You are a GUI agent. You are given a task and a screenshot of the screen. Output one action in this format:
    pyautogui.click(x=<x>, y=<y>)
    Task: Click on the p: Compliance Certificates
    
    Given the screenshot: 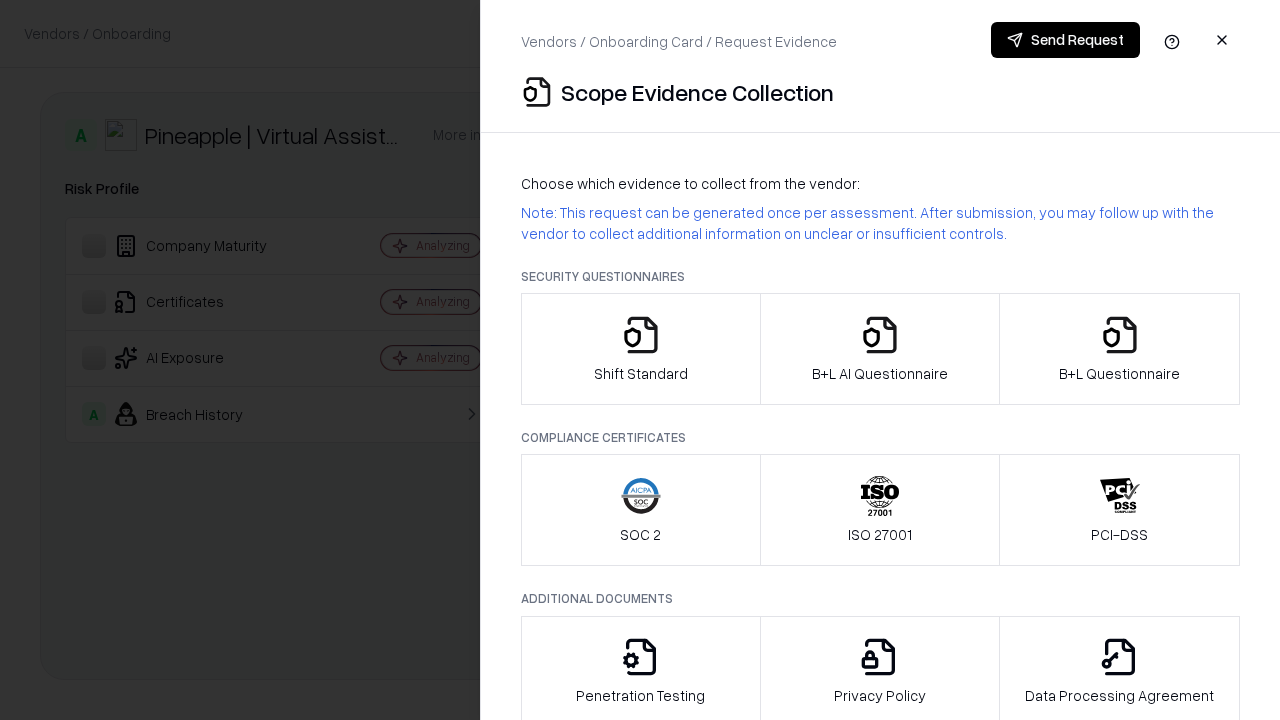 What is the action you would take?
    pyautogui.click(x=880, y=437)
    